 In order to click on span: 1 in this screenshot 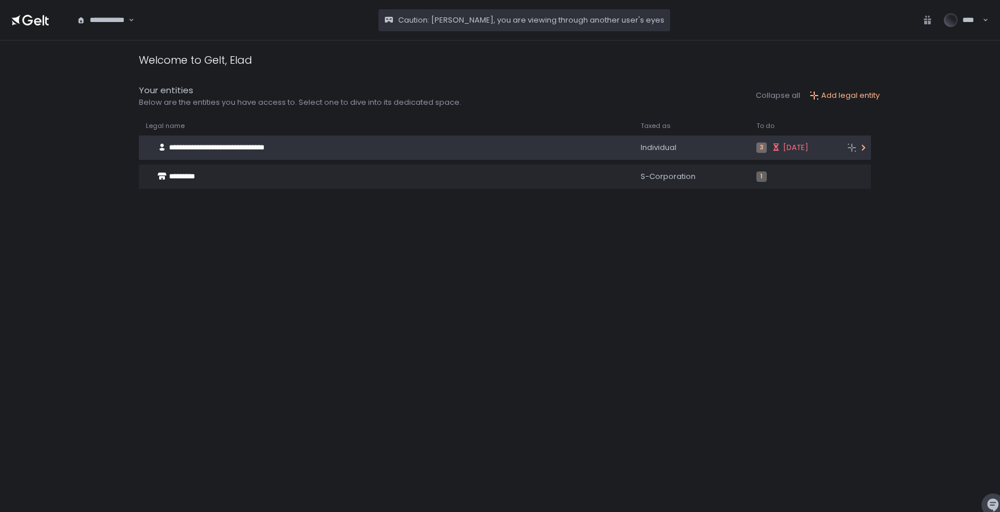, I will do `click(762, 177)`.